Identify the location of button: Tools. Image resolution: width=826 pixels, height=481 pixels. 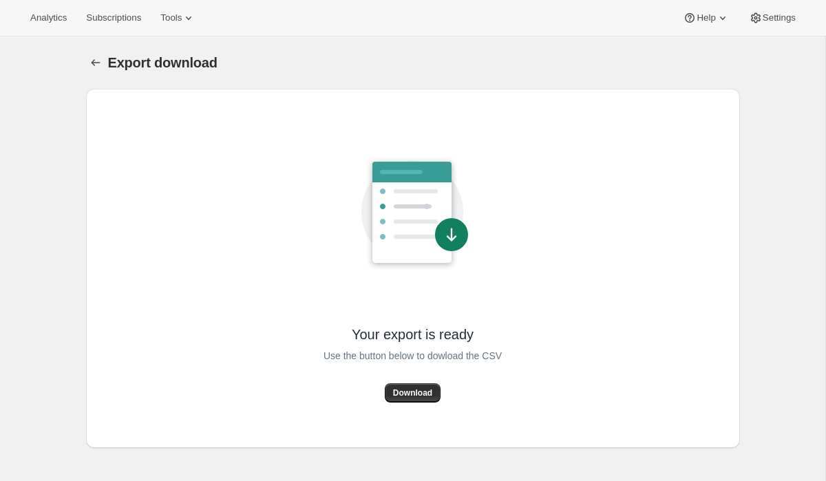
(178, 18).